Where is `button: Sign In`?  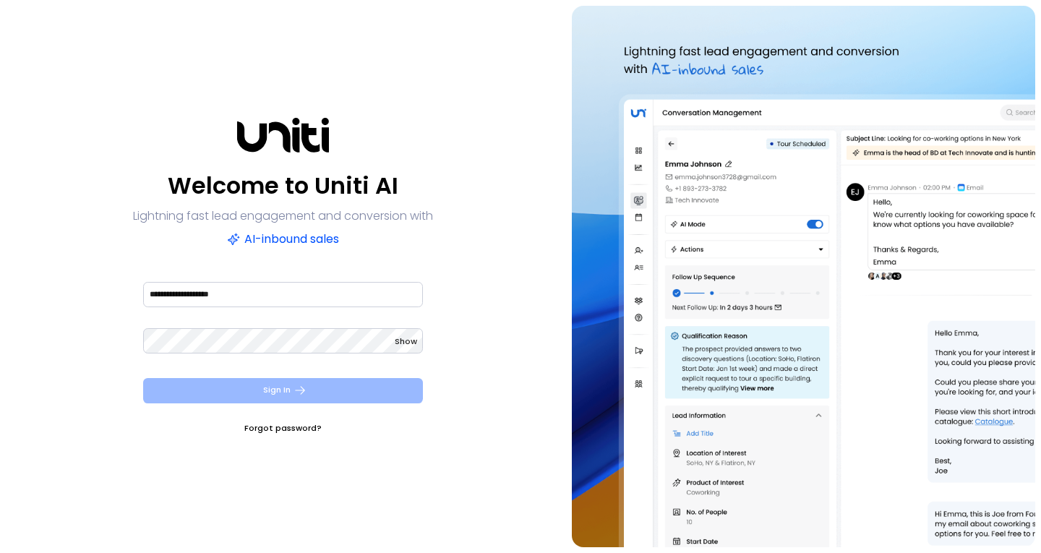 button: Sign In is located at coordinates (283, 390).